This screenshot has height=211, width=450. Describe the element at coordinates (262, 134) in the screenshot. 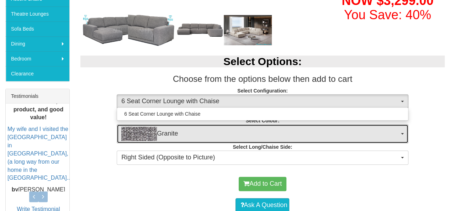

I see `button: GraniteGranite` at that location.